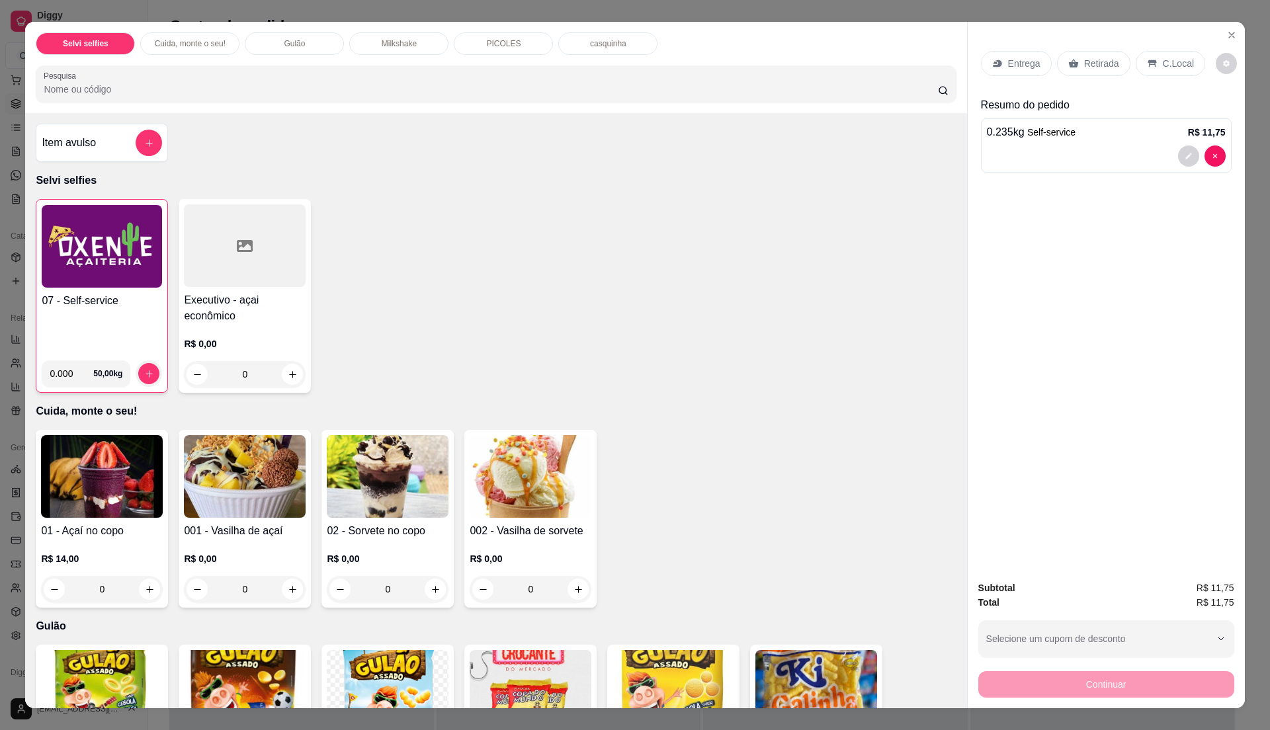  What do you see at coordinates (1106, 639) in the screenshot?
I see `button: Selecione um cupom de desconto` at bounding box center [1106, 639].